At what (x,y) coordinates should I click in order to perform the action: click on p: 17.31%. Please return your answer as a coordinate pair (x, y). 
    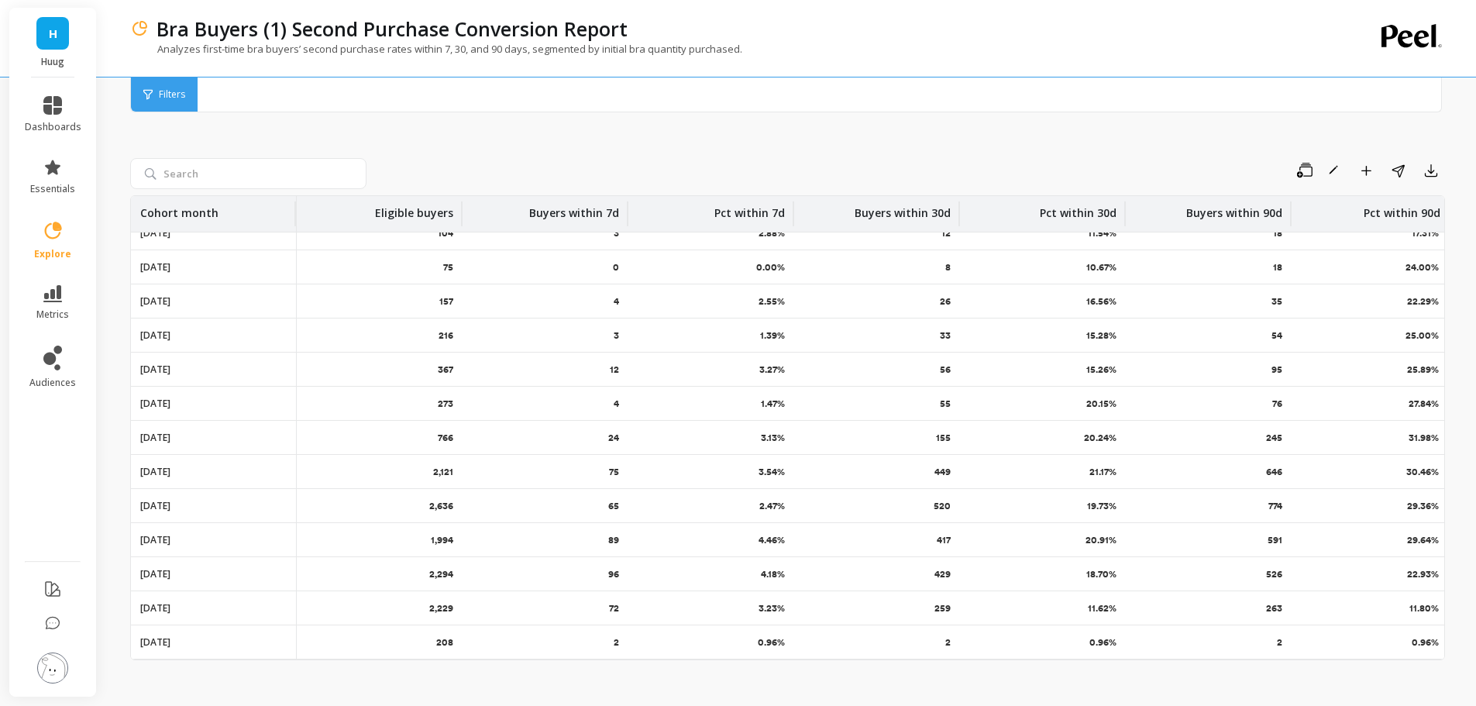
    Looking at the image, I should click on (1426, 233).